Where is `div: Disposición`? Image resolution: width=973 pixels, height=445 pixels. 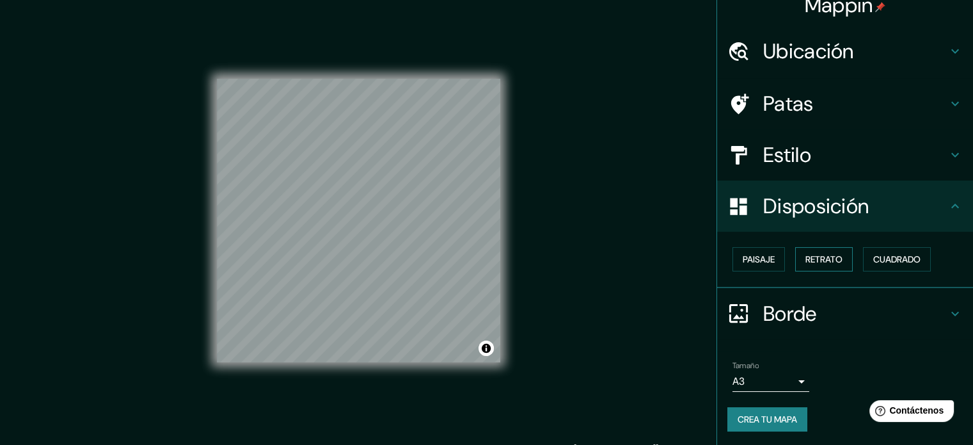
div: Disposición is located at coordinates (845, 206).